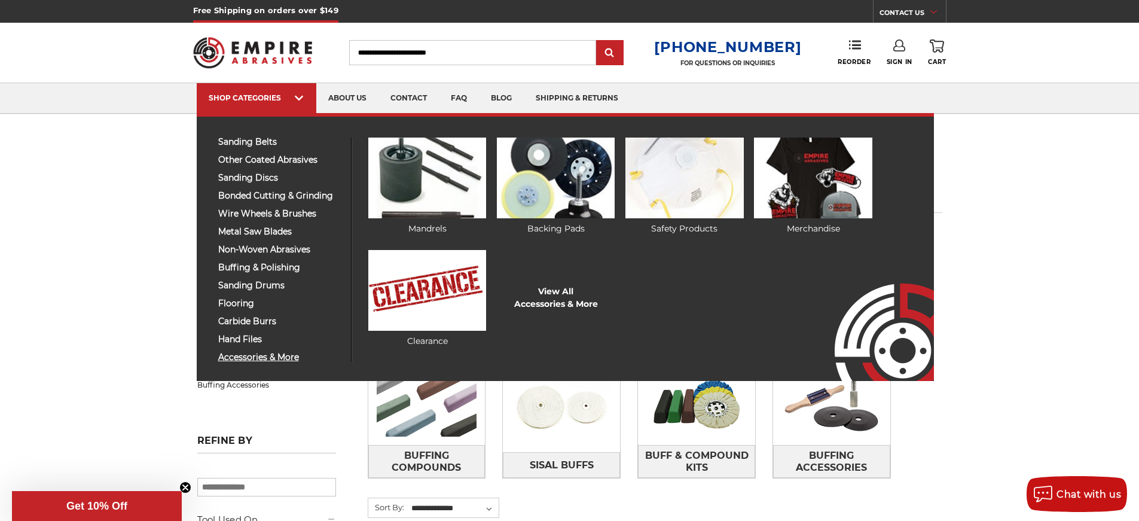  I want to click on span: wire wheels & brushes, so click(280, 213).